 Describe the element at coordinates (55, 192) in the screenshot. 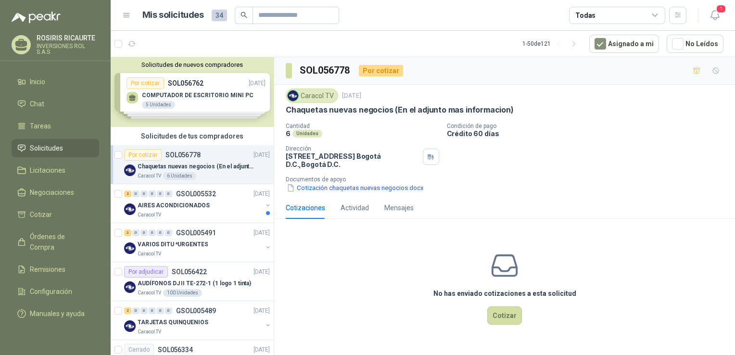

I see `a: Negociaciones` at that location.